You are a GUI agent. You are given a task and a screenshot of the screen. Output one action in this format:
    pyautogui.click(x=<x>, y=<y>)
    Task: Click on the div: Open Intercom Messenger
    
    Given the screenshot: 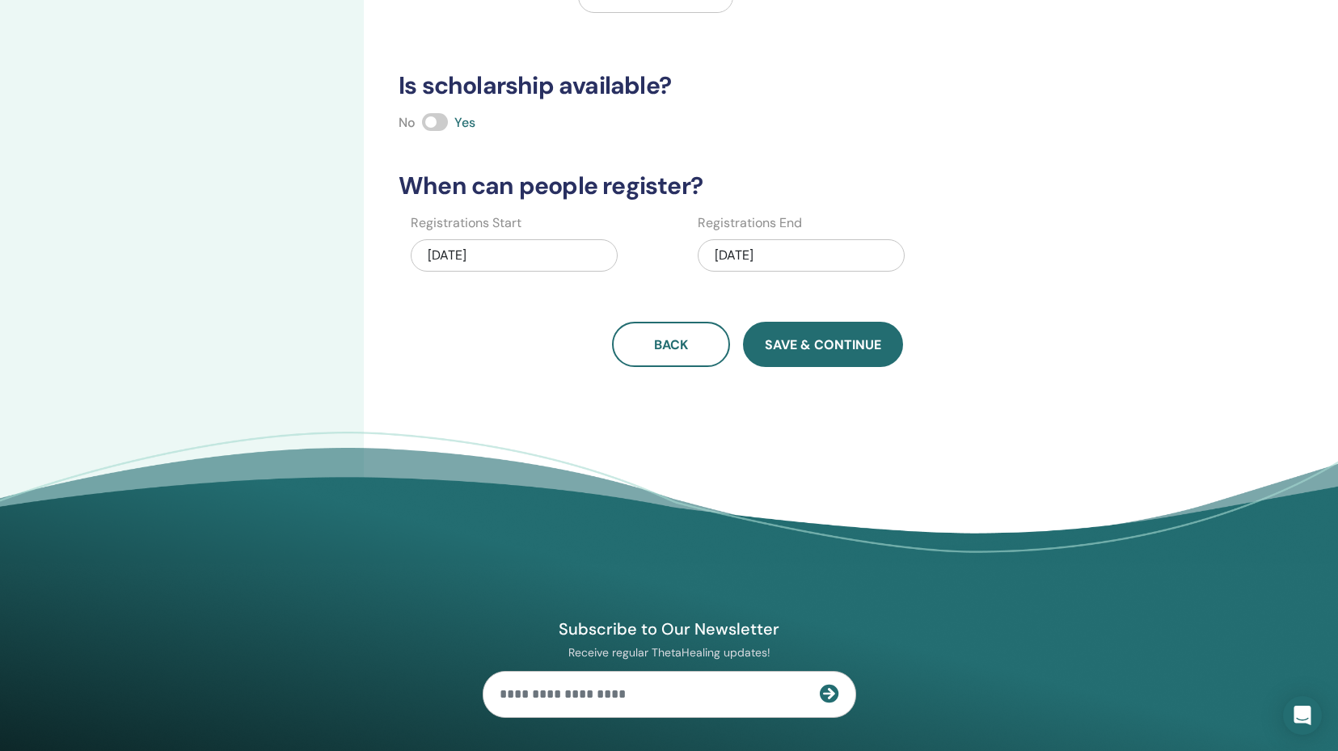 What is the action you would take?
    pyautogui.click(x=1302, y=715)
    